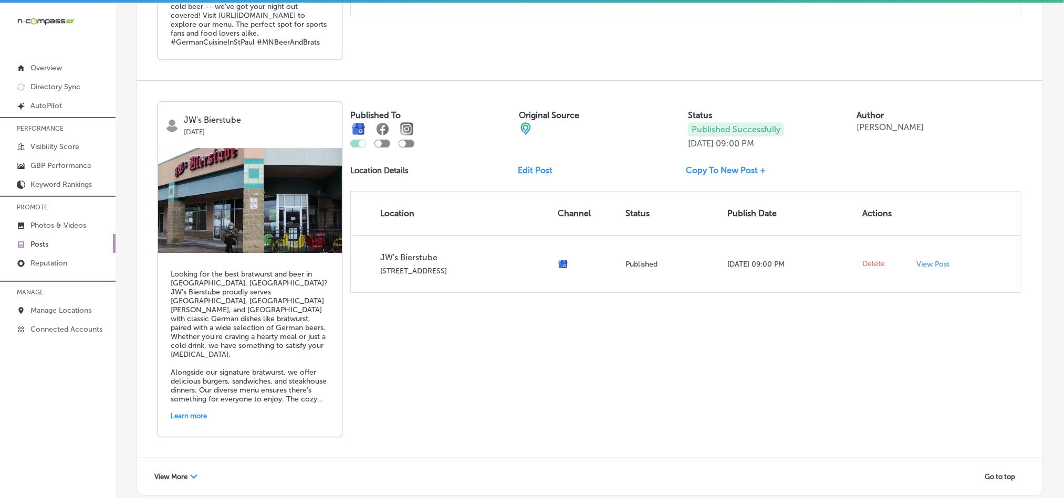  What do you see at coordinates (379, 171) in the screenshot?
I see `p: Location Details` at bounding box center [379, 171].